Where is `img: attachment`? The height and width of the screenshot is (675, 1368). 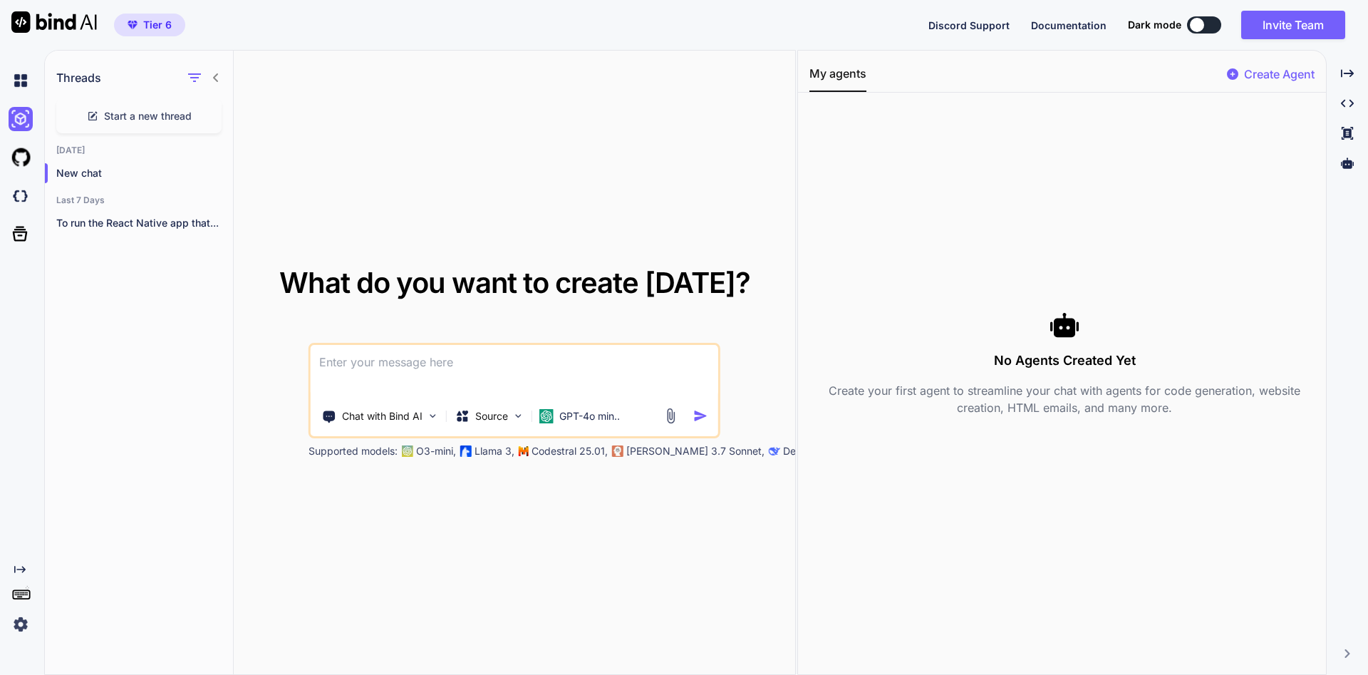
img: attachment is located at coordinates (670, 415).